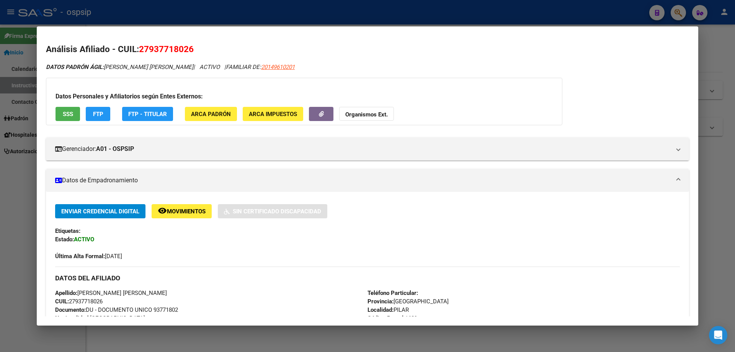  What do you see at coordinates (388, 310) in the screenshot?
I see `span: PILAR` at bounding box center [388, 310].